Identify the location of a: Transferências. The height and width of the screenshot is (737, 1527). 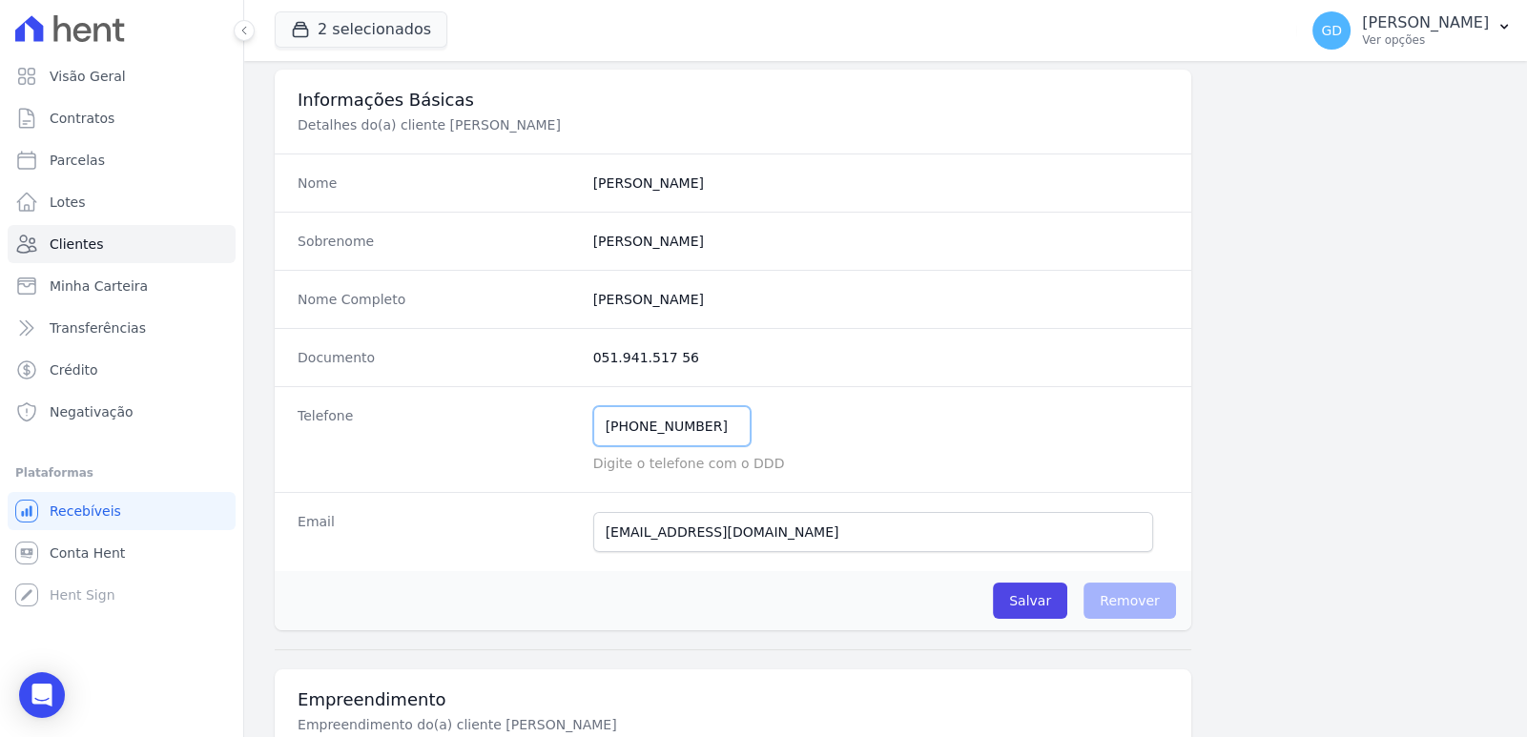
(121, 328).